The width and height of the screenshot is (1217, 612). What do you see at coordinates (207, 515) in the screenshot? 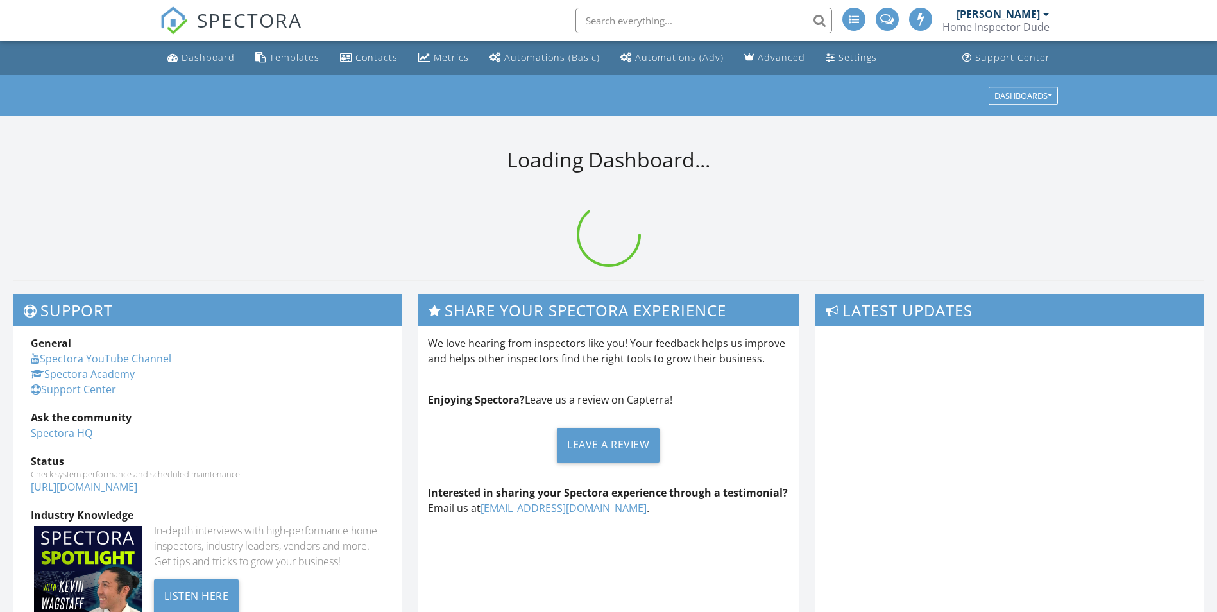
I see `div: Industry Knowledge` at bounding box center [207, 515].